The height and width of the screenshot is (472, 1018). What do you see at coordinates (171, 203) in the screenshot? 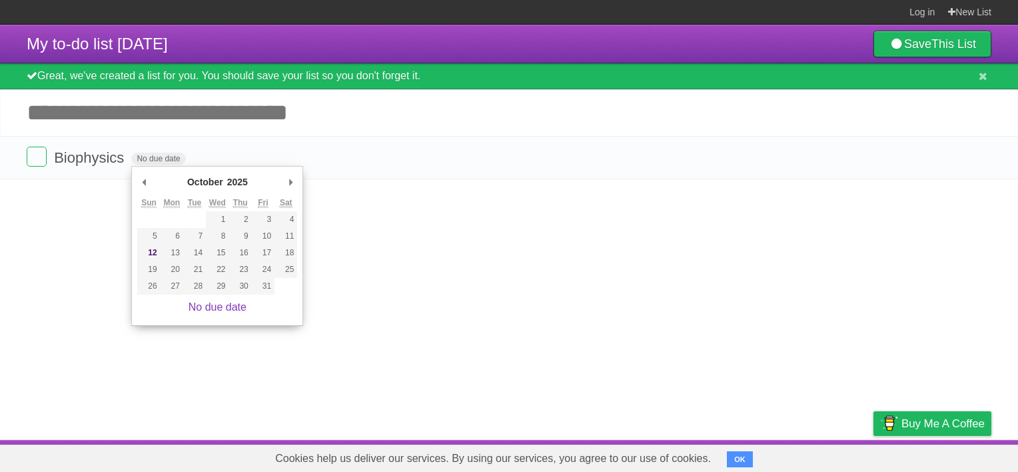
I see `abbr: Monday` at bounding box center [171, 203].